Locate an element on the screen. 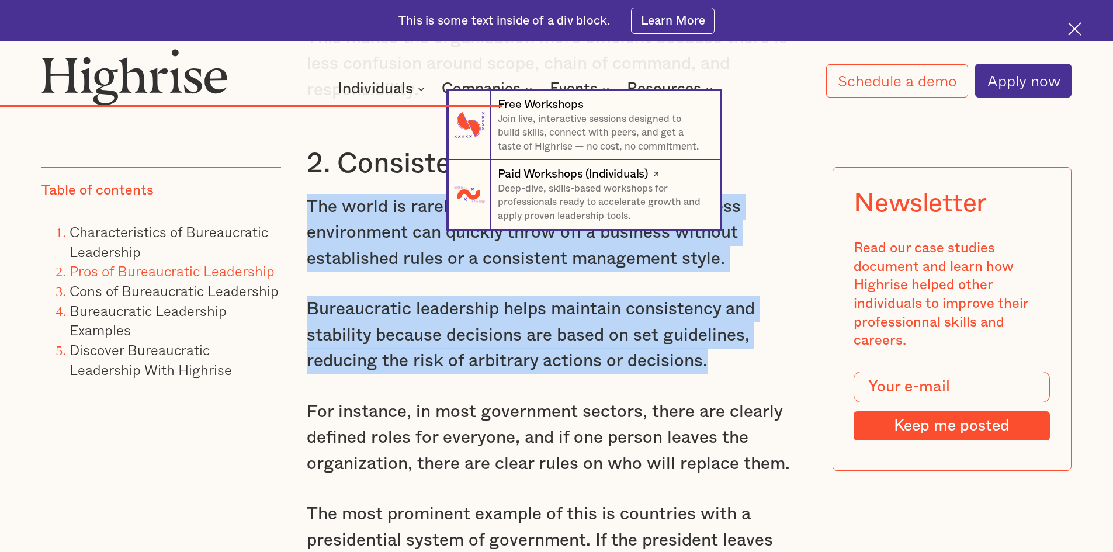 This screenshot has width=1113, height=552. input: Keep me posted is located at coordinates (952, 426).